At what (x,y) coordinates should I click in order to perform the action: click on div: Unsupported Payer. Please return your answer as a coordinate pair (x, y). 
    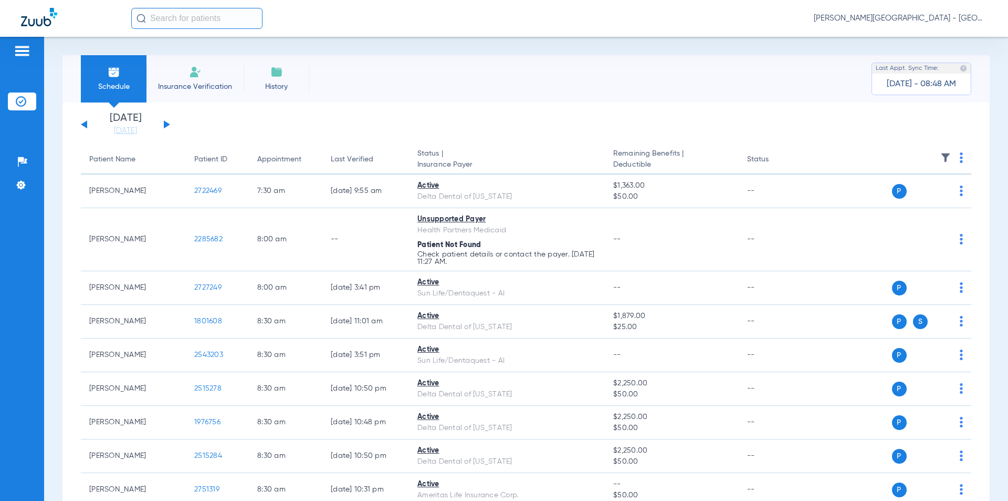
    Looking at the image, I should click on (507, 219).